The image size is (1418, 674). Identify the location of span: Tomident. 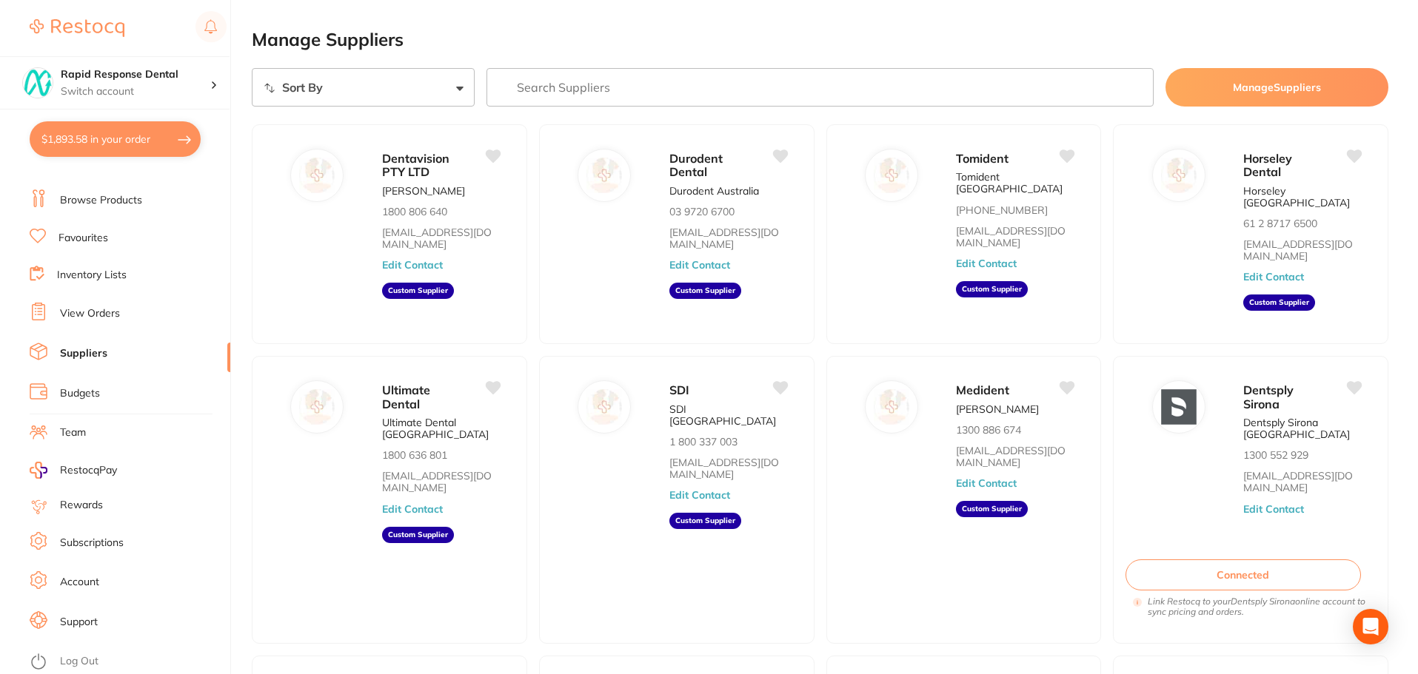
(982, 158).